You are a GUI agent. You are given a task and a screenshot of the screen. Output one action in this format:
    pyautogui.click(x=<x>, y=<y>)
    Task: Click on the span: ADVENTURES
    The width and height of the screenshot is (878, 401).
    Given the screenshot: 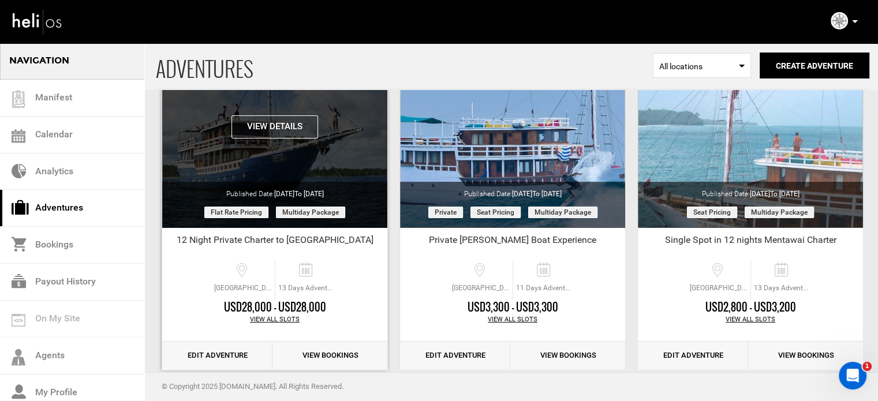 What is the action you would take?
    pyautogui.click(x=404, y=65)
    